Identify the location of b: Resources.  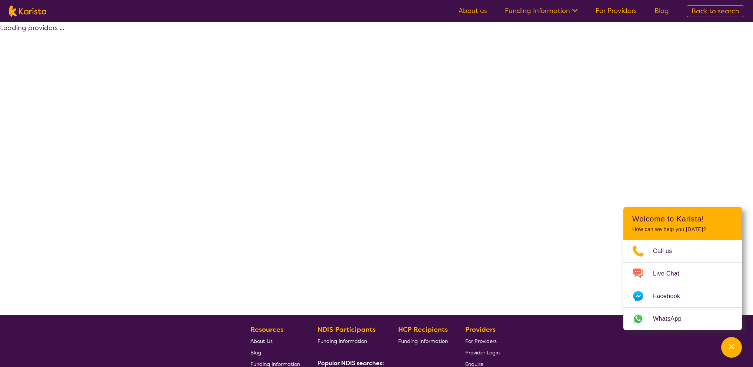
(267, 330).